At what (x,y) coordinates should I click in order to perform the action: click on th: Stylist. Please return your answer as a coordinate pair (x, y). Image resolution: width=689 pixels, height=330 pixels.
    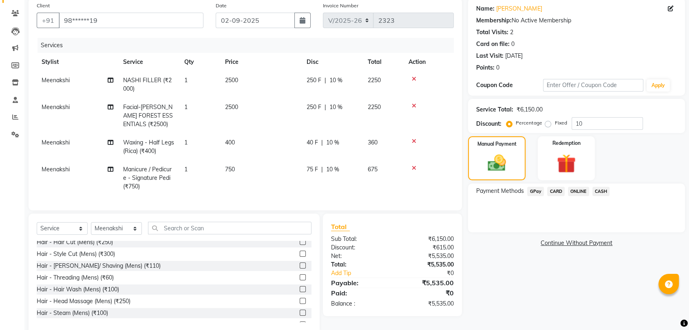
    Looking at the image, I should click on (77, 62).